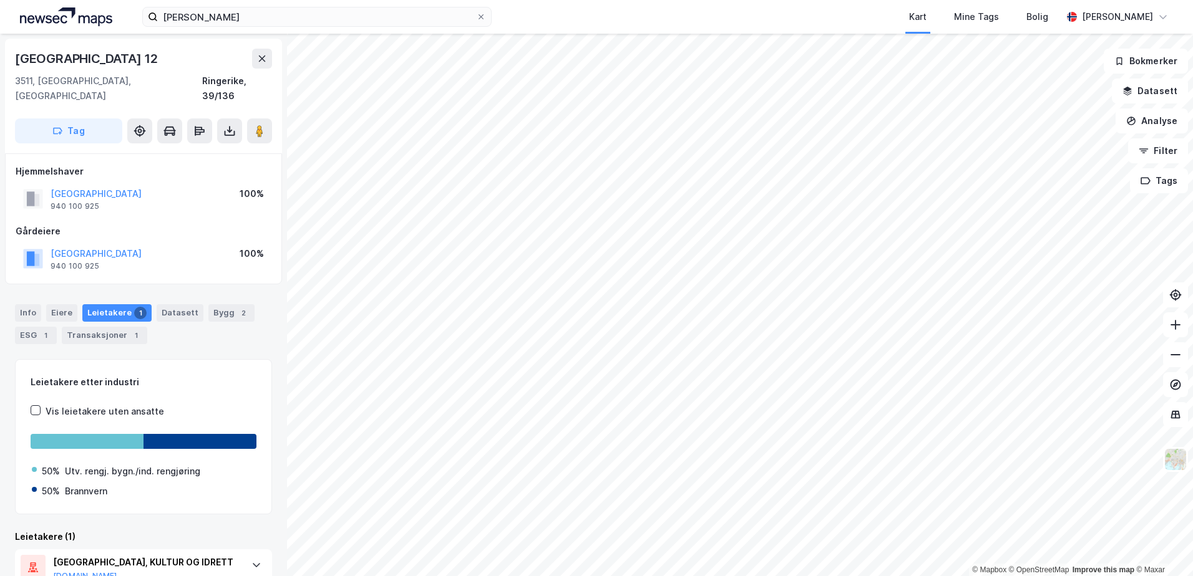 The image size is (1193, 576). What do you see at coordinates (1158, 181) in the screenshot?
I see `button: Tags` at bounding box center [1158, 181].